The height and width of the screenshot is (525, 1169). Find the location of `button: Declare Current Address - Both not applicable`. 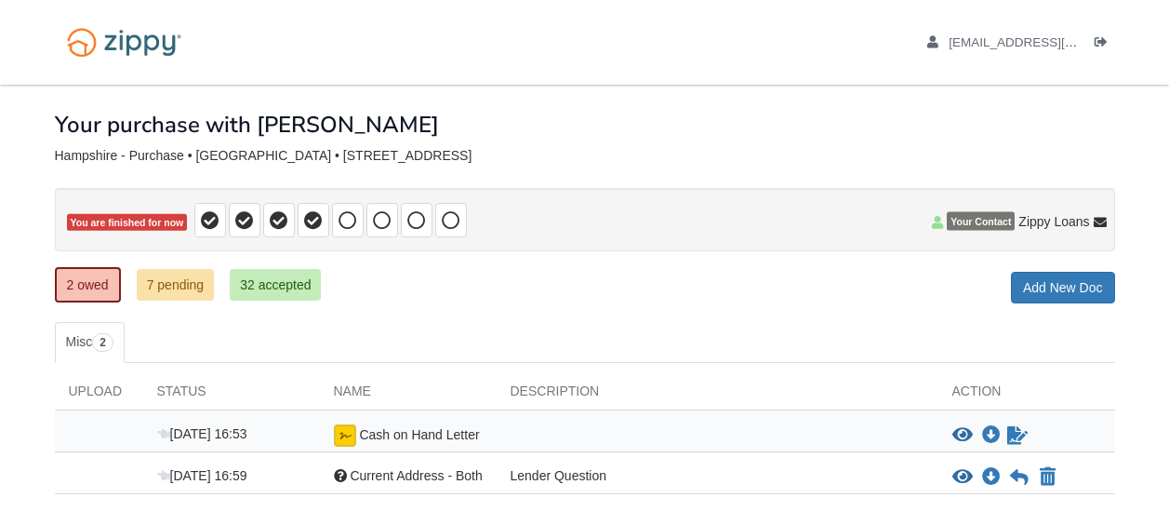

button: Declare Current Address - Both not applicable is located at coordinates (1047, 477).